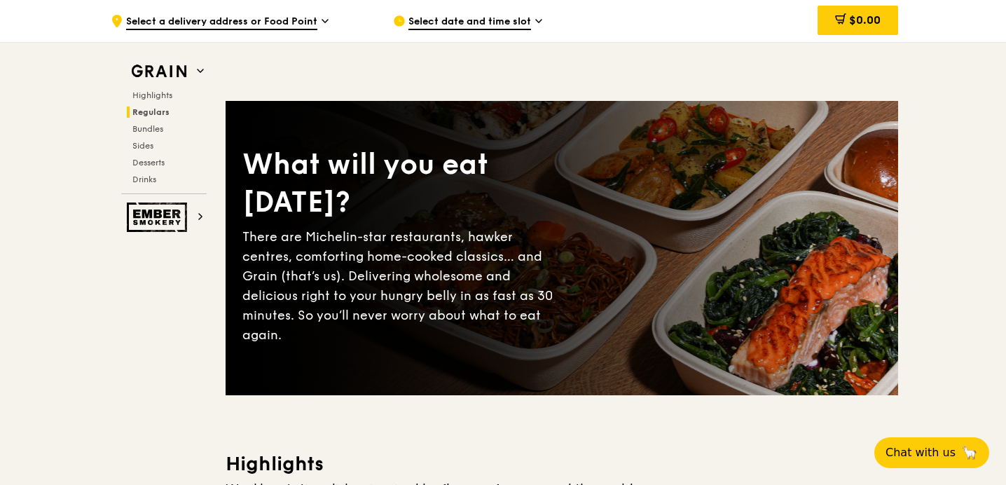  Describe the element at coordinates (932, 453) in the screenshot. I see `button: Chat with us🦙` at that location.